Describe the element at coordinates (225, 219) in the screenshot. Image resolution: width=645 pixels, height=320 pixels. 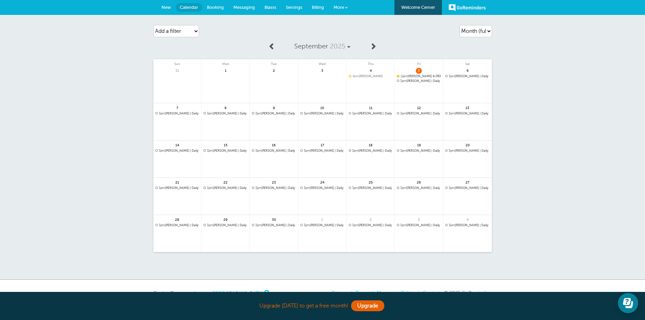
I see `span: 29` at that location.